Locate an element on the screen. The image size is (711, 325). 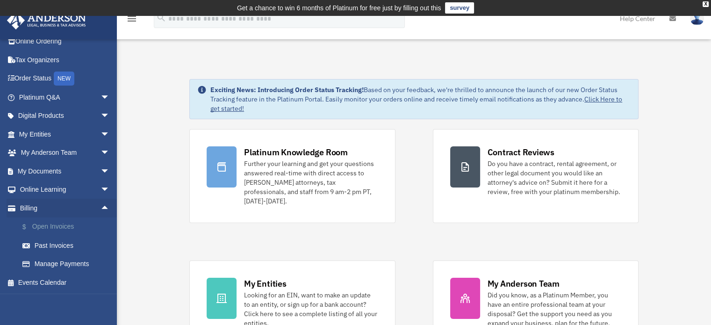
i: search is located at coordinates (161, 18).